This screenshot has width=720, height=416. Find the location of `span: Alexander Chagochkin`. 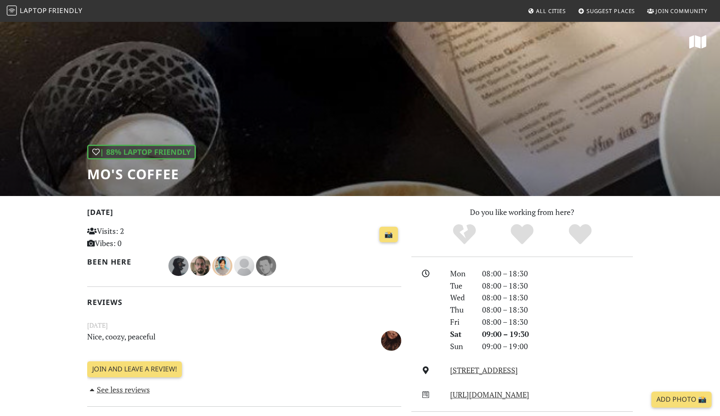

span: Alexander Chagochkin is located at coordinates (179, 265).